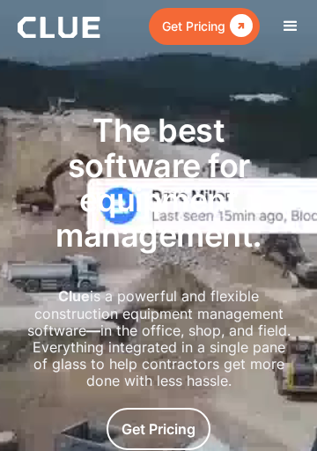 This screenshot has height=451, width=317. I want to click on a: Get Pricing, so click(159, 429).